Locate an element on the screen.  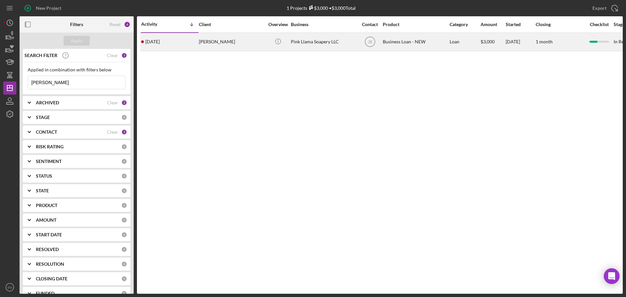
div: Open Intercom Messenger is located at coordinates (612, 276).